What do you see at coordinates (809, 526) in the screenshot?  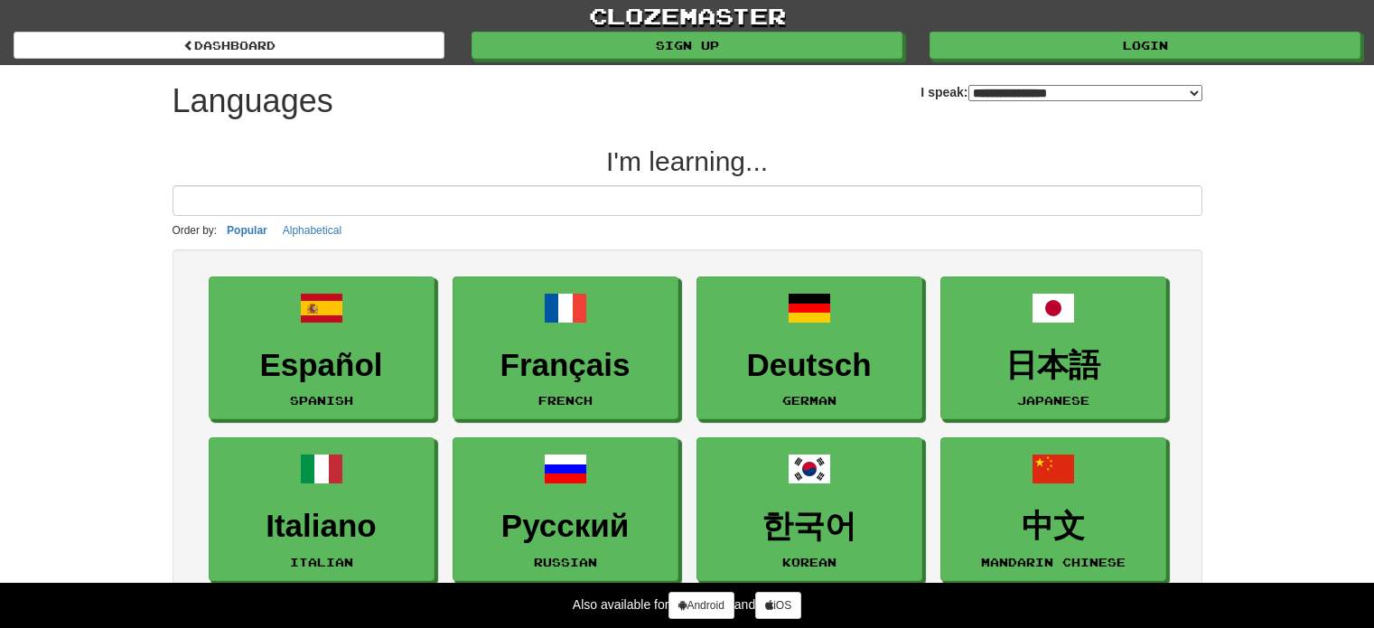 I see `h3: 한국어` at bounding box center [809, 526].